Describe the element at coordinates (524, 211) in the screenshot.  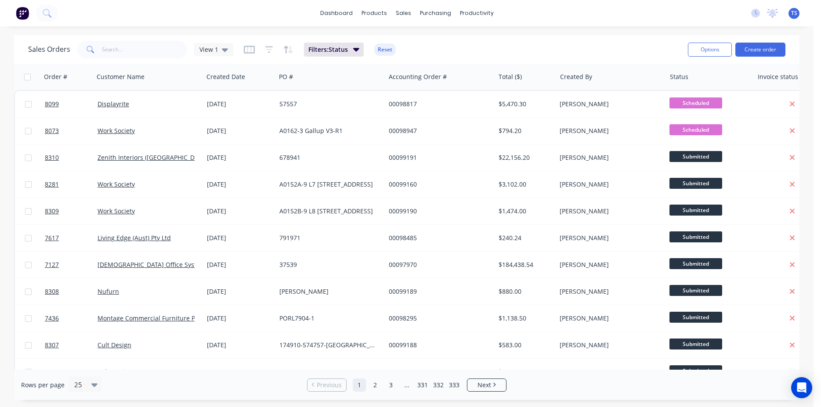
I see `div: $1,474.00` at that location.